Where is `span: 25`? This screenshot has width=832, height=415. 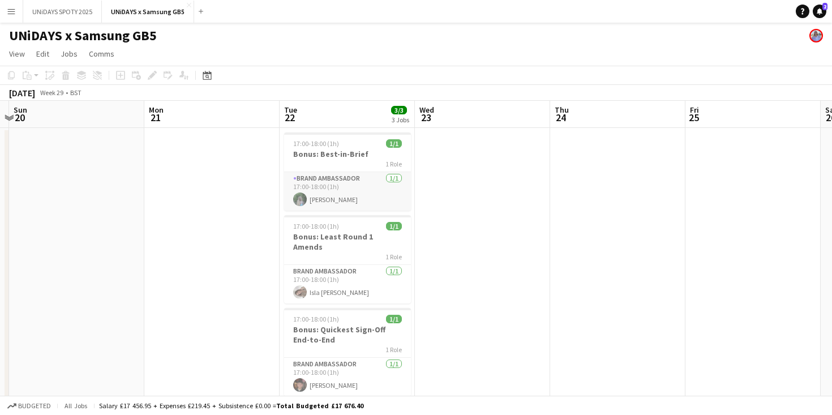
span: 25 is located at coordinates (693, 117).